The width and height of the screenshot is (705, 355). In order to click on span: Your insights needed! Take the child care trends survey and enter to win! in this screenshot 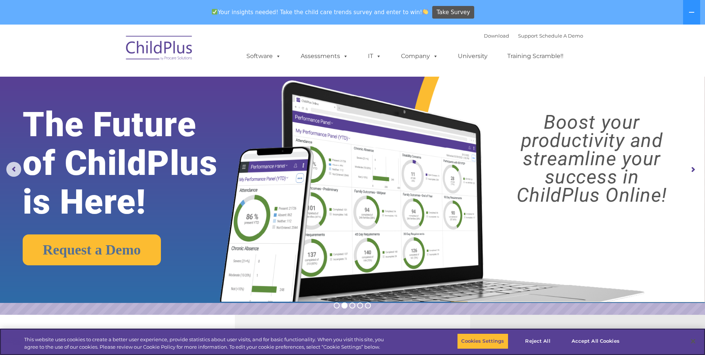, I will do `click(320, 12)`.